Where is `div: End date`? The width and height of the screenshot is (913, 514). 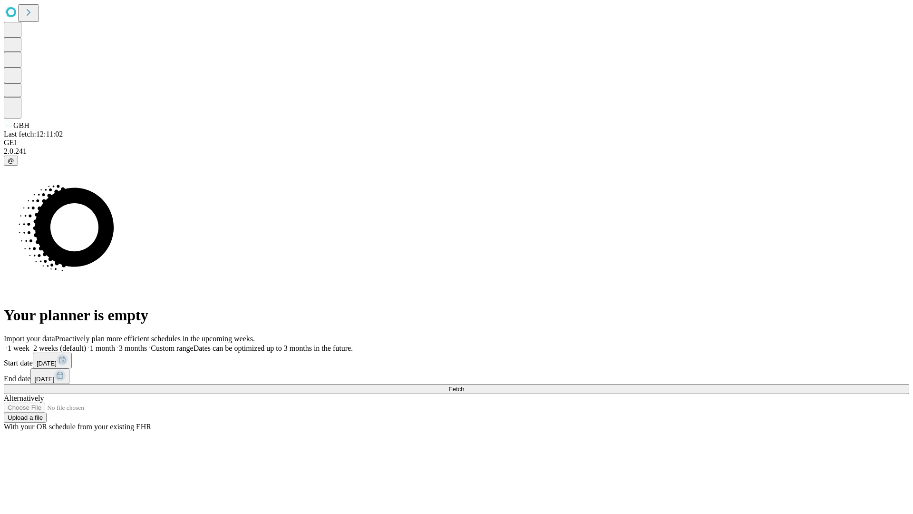
div: End date is located at coordinates (457, 376).